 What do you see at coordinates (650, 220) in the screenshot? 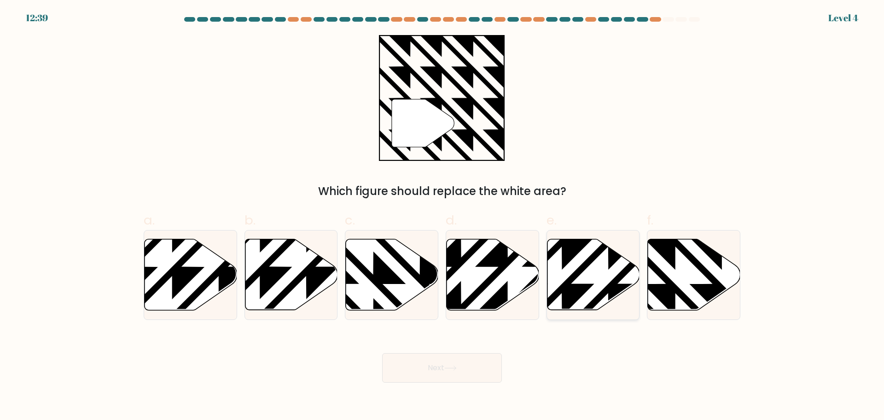
I see `span: f.` at bounding box center [650, 220].